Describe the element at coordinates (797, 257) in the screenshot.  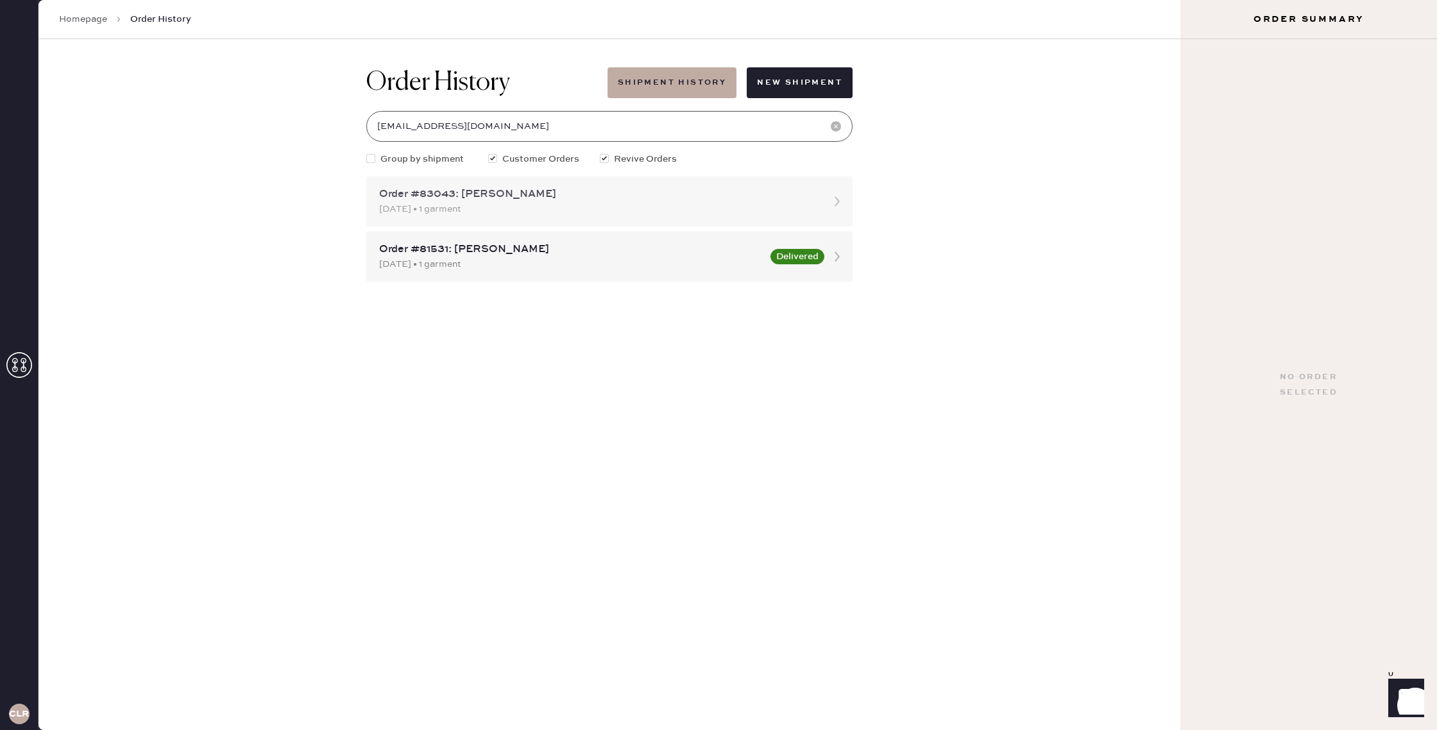
I see `button: Delivered` at that location.